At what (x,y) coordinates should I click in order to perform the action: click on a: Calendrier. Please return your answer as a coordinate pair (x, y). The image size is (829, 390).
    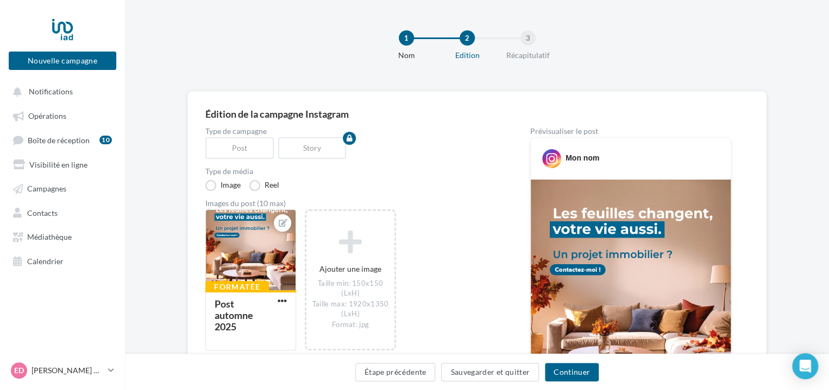
    Looking at the image, I should click on (62, 261).